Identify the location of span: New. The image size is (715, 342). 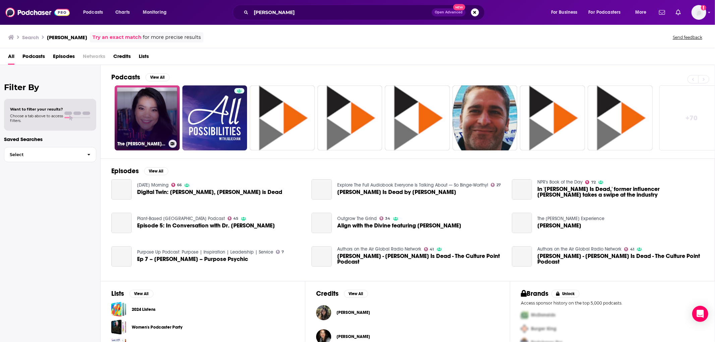
(459, 7).